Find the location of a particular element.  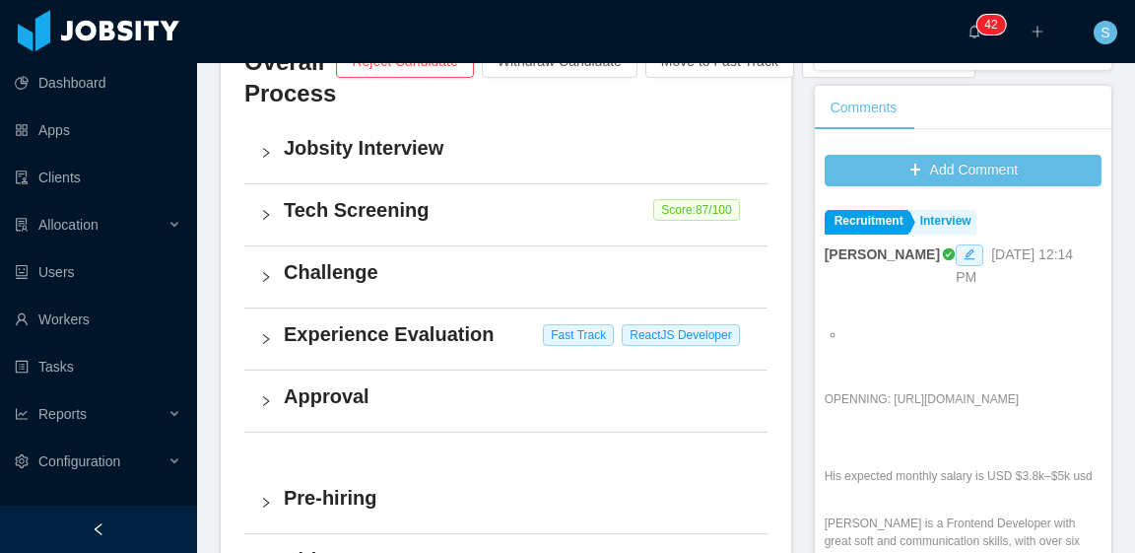

div: icon: rightChallenge is located at coordinates (506, 277).